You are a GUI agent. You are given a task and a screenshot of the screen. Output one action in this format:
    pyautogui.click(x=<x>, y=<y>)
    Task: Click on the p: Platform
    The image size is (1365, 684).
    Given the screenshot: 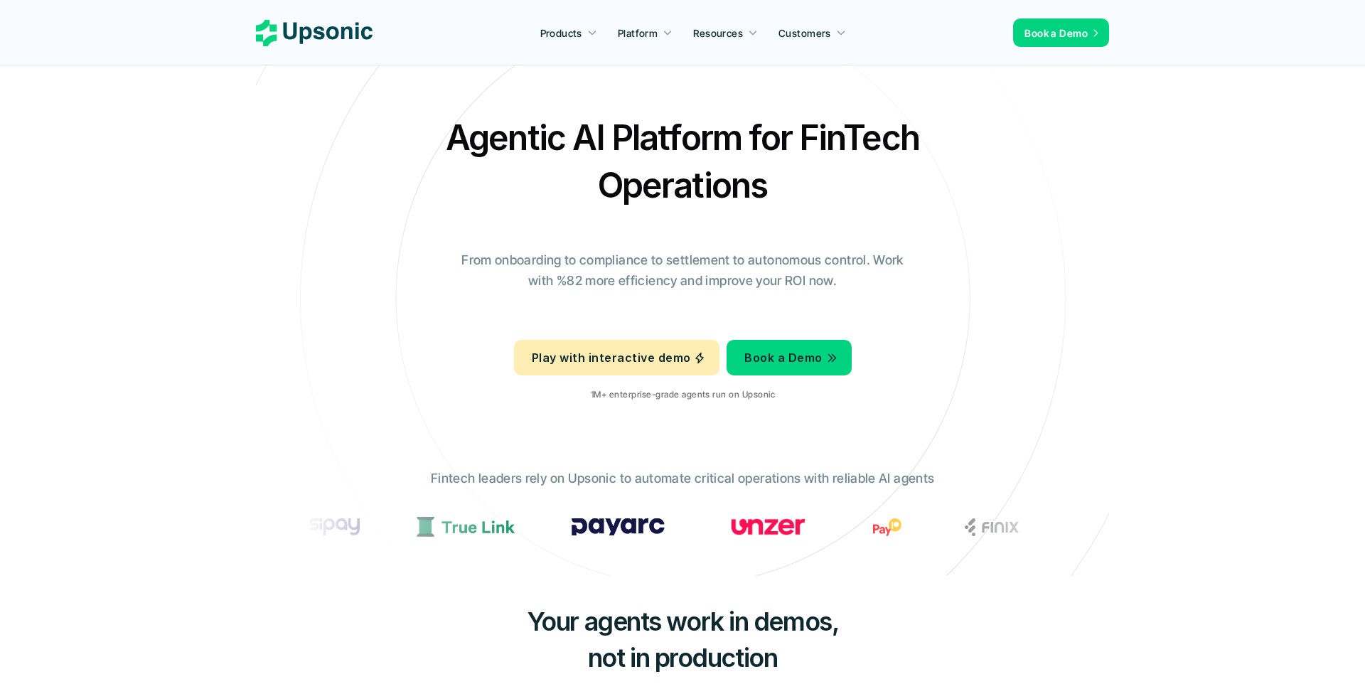 What is the action you would take?
    pyautogui.click(x=638, y=33)
    